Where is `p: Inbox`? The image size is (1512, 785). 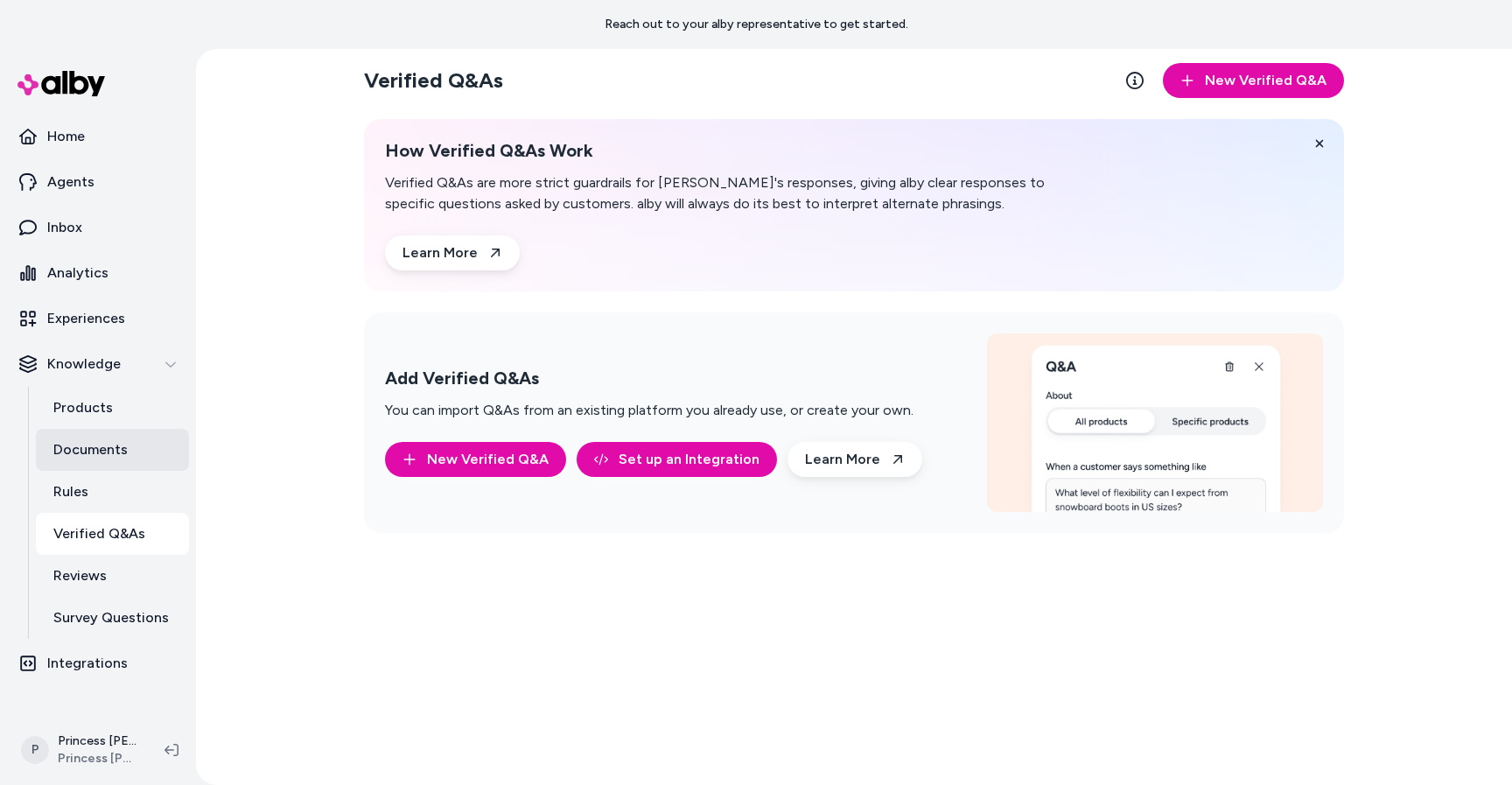 p: Inbox is located at coordinates (65, 227).